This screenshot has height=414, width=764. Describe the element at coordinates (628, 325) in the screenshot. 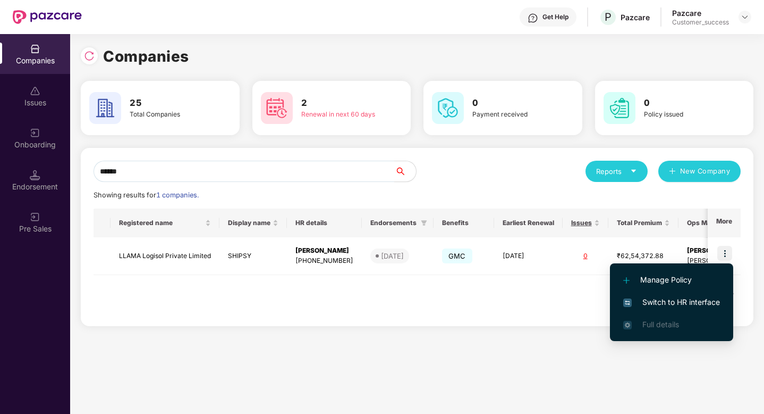

I see `img: svg+xml;base64,PHN2ZyB4bWxucz0iaHR0cDovL3d3dy53My5vcmcvMjAwMC9zdmciIHdpZHRoPSIxNi4zNjMiIGhlaWdodD...` at that location.